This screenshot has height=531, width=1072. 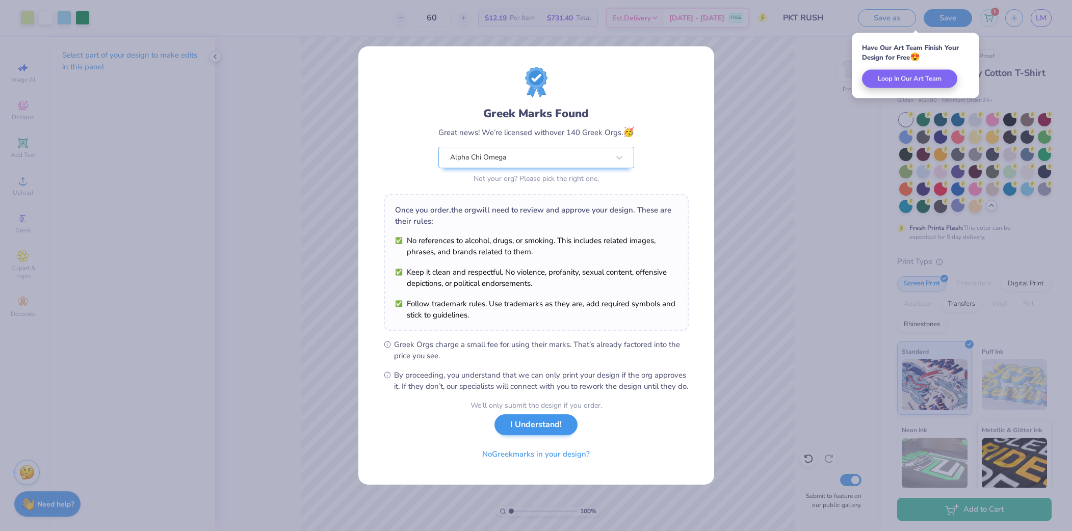 I want to click on span: Greek Orgs charge a small fee for using their marks. That’s already factored into the price you see., so click(x=541, y=350).